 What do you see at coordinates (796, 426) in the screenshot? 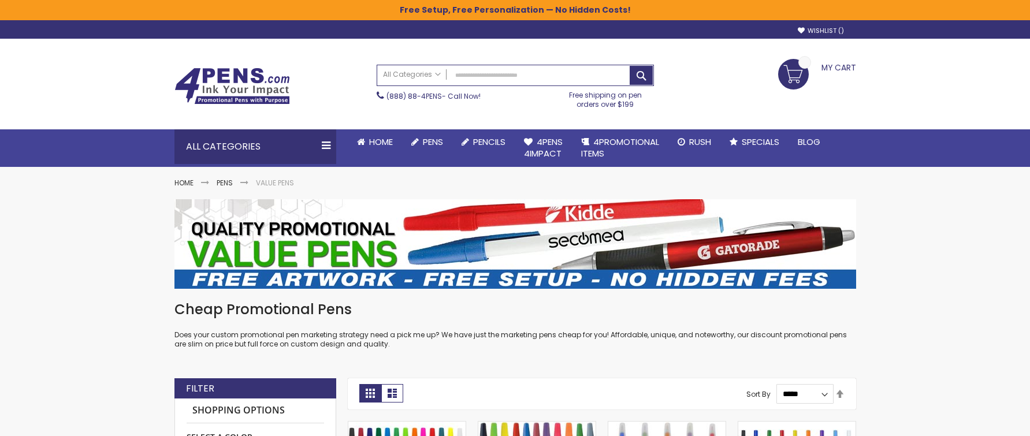
I see `a: Custom Cambria Plastic Retractable Ballpoint Pen - Monochromatic Body Color` at bounding box center [796, 426].